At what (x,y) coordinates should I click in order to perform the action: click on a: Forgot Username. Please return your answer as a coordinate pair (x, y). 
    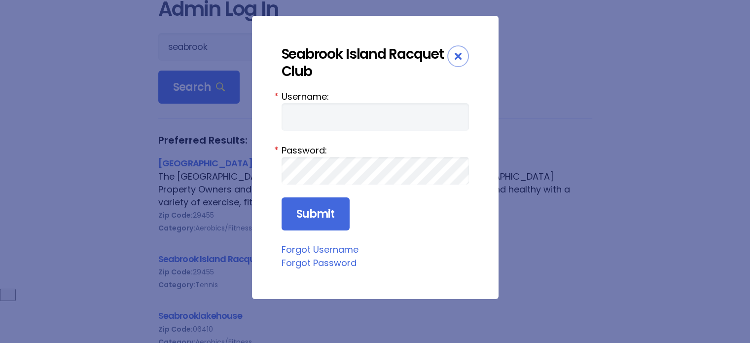
    Looking at the image, I should click on (320, 249).